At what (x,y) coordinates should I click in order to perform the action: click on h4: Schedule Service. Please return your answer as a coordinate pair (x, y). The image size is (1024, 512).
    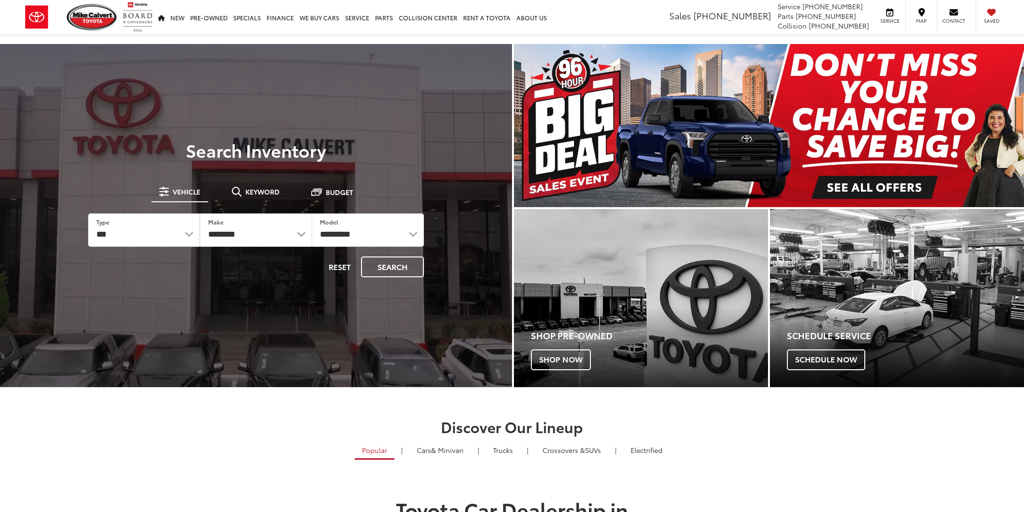
    Looking at the image, I should click on (905, 336).